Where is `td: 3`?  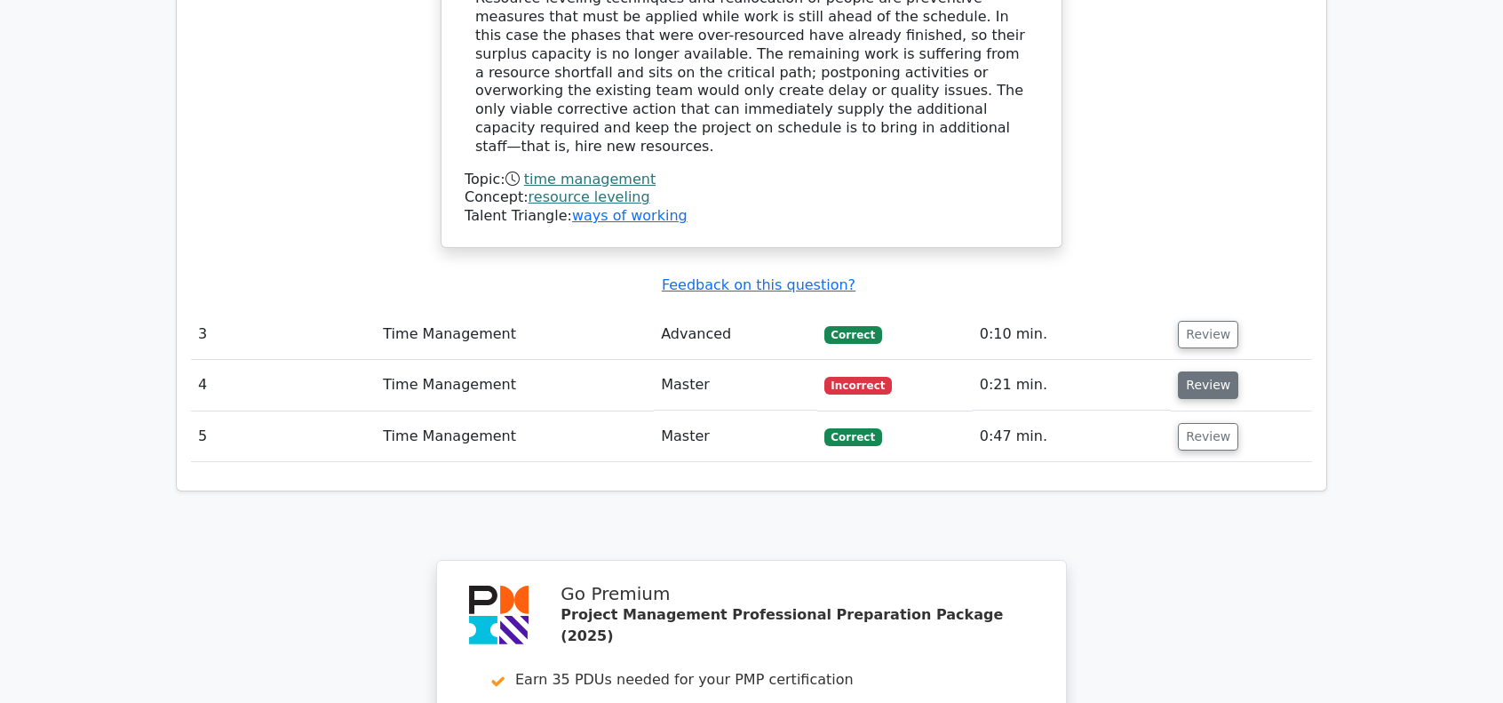
td: 3 is located at coordinates (283, 334).